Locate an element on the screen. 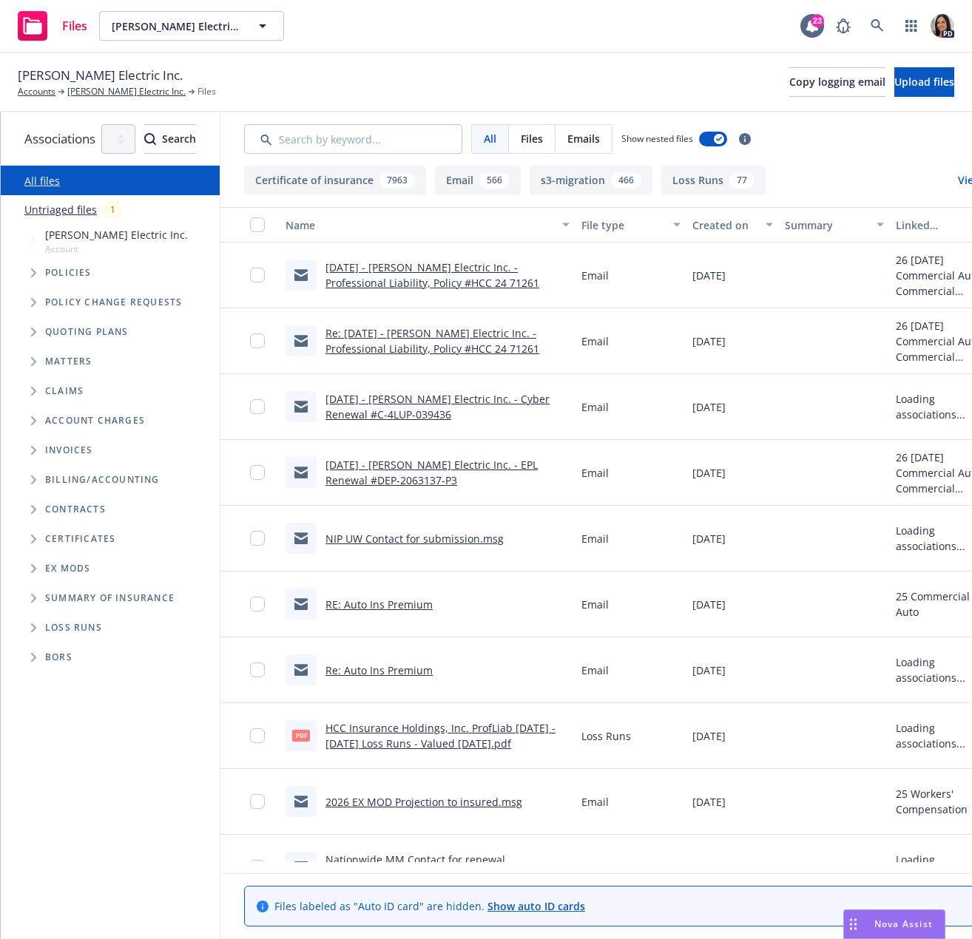 This screenshot has width=972, height=939. div: 23 is located at coordinates (817, 21).